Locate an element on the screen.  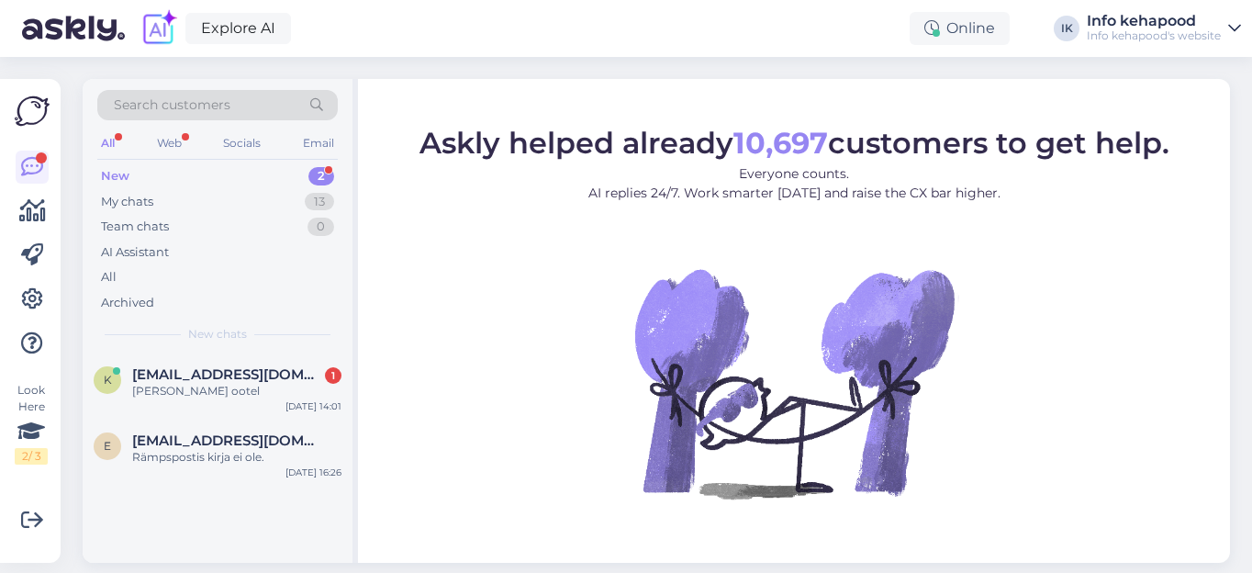
div: 0 is located at coordinates (320, 227).